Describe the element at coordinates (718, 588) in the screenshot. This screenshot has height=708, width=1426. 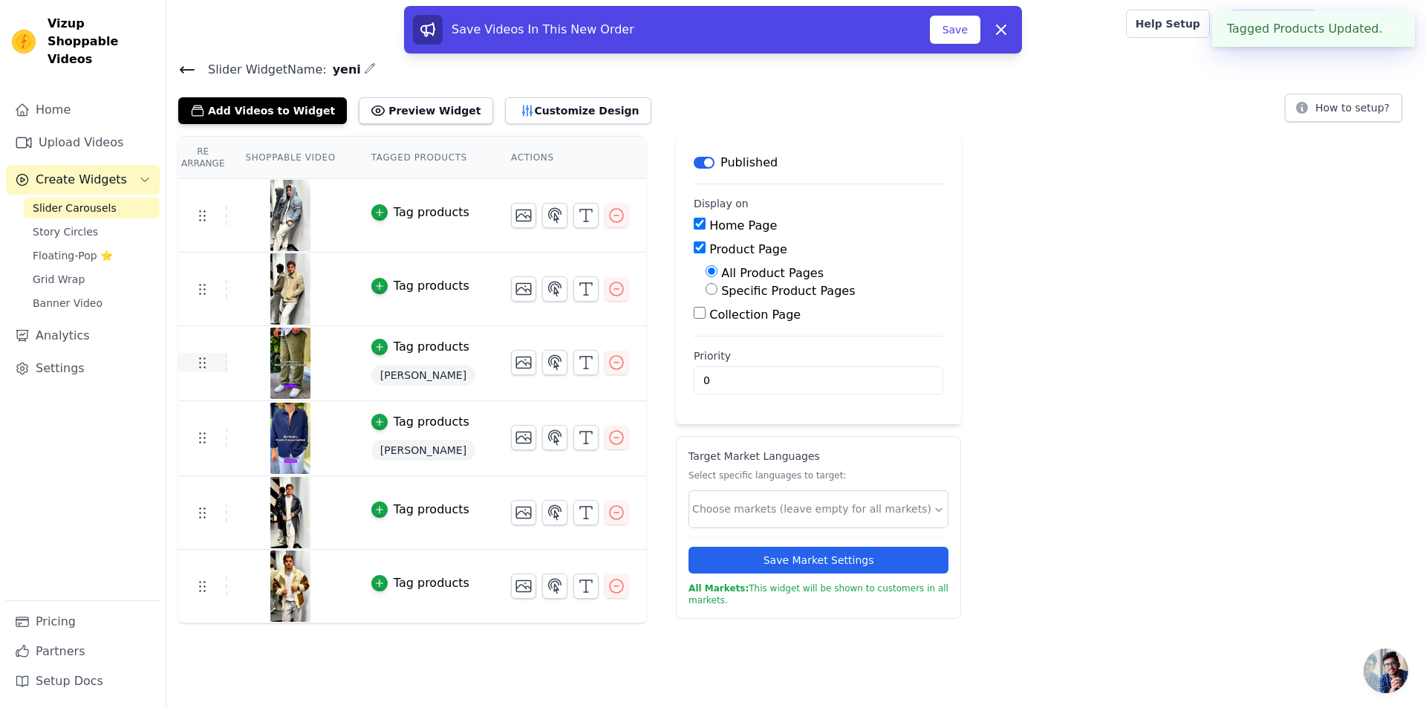
I see `strong: All Markets:` at that location.